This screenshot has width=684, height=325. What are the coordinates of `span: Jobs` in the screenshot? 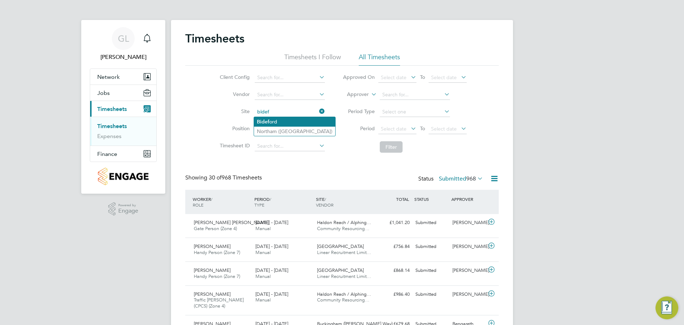 It's located at (103, 93).